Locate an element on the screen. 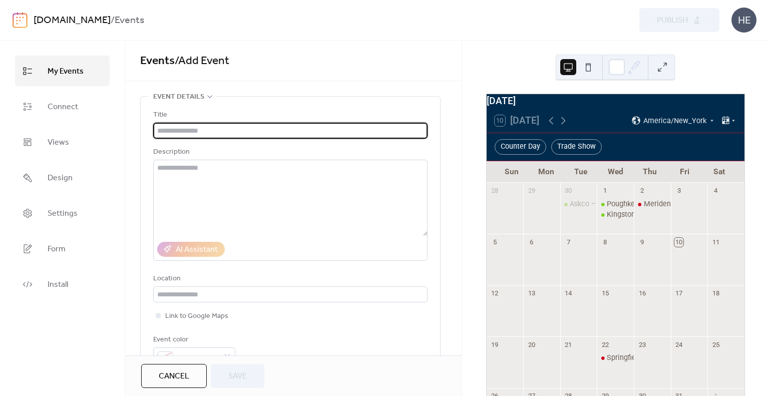 The image size is (769, 396). div: 12 is located at coordinates (494, 293).